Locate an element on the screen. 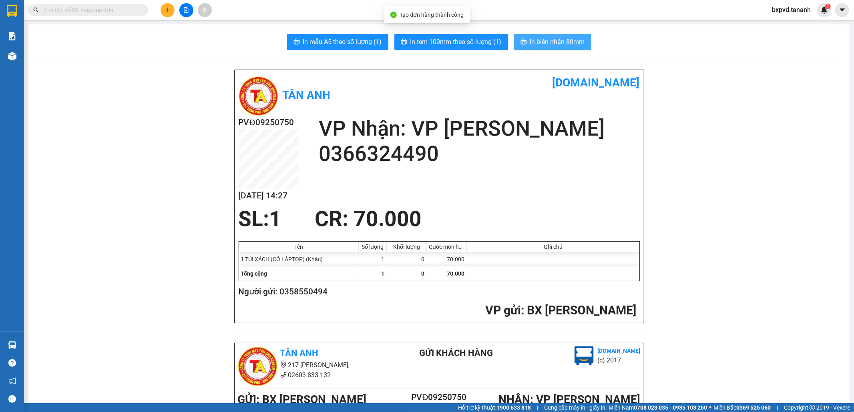 This screenshot has height=412, width=854. button: printerIn mẫu A5 theo số lượng (1) is located at coordinates (338, 42).